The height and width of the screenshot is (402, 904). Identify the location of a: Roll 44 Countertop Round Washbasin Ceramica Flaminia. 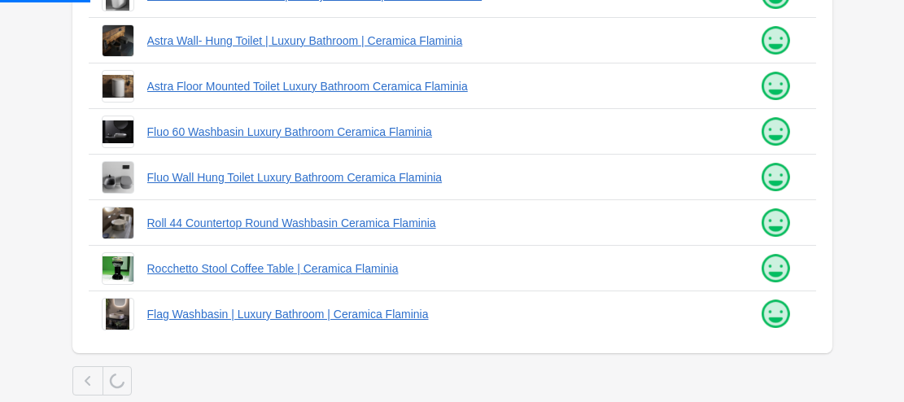
(434, 223).